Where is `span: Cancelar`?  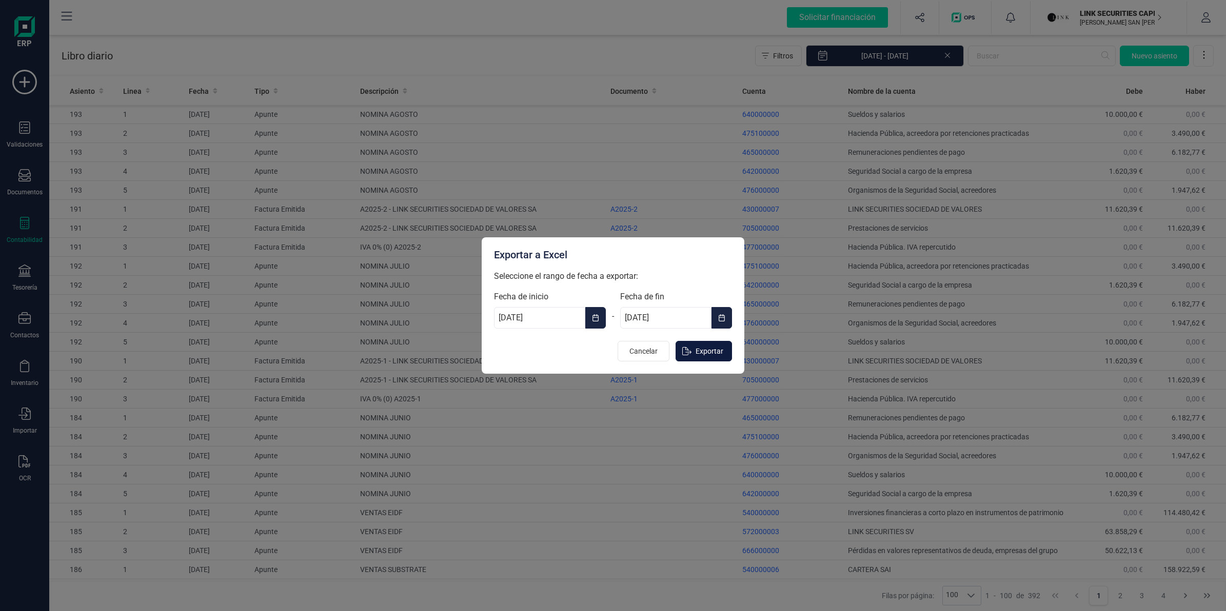 span: Cancelar is located at coordinates (643, 351).